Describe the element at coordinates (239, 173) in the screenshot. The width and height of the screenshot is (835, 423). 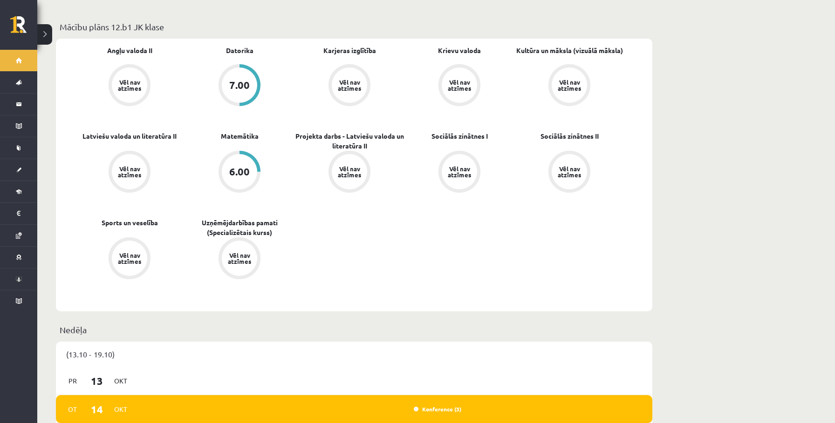
I see `a: 6.00` at that location.